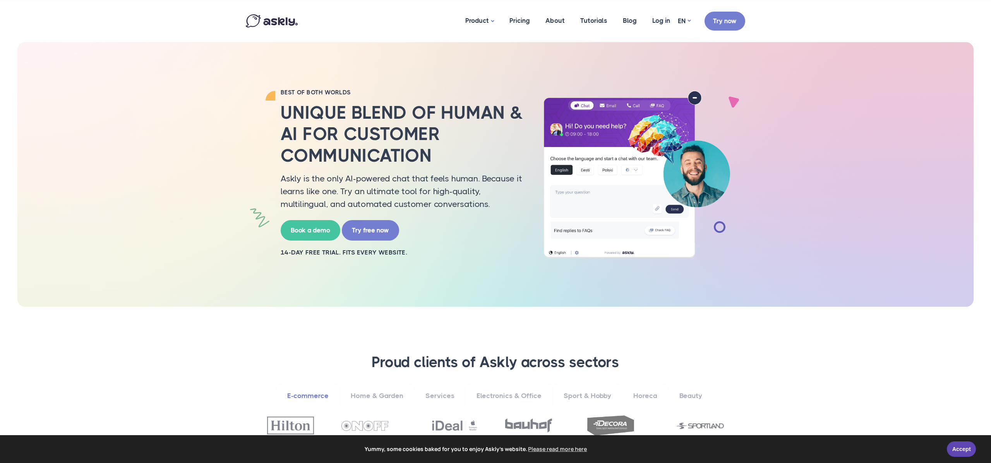  Describe the element at coordinates (454, 426) in the screenshot. I see `img: Ideal` at that location.